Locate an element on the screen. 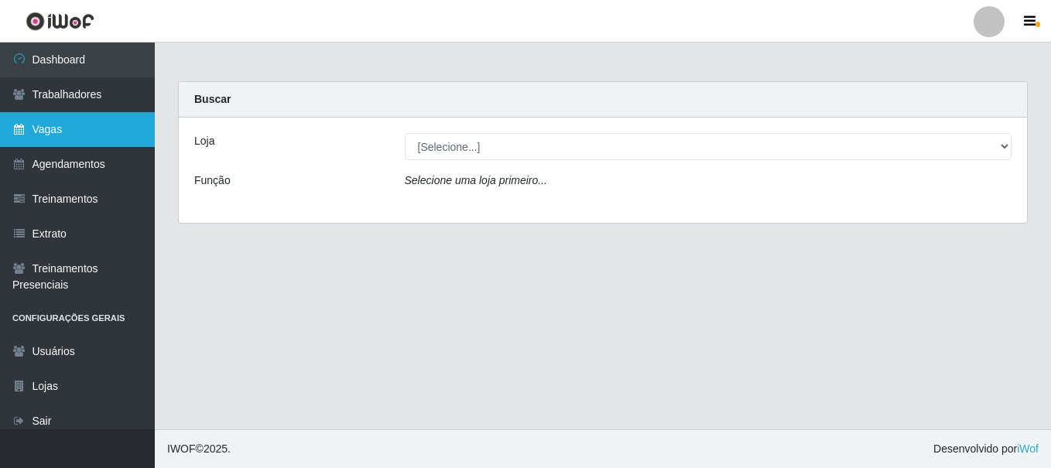 Image resolution: width=1051 pixels, height=468 pixels. img: CoreUI Logo is located at coordinates (60, 21).